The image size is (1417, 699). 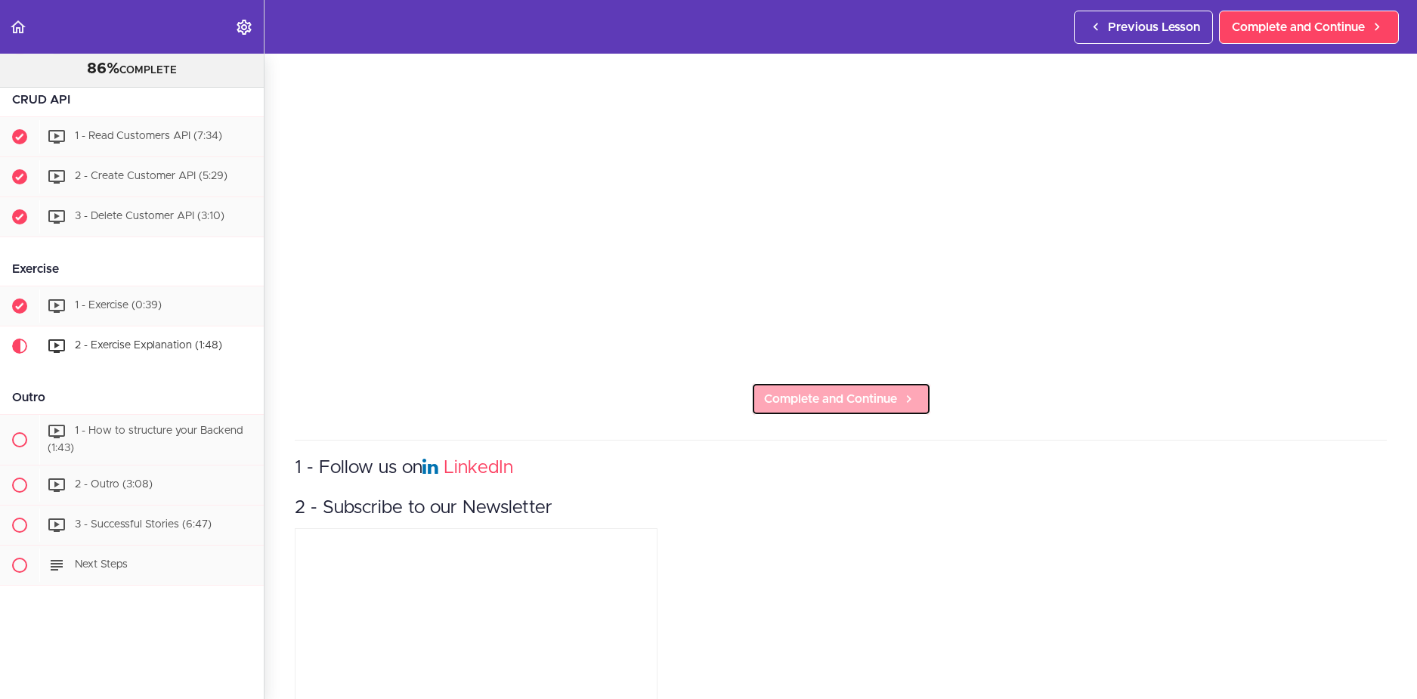 What do you see at coordinates (132, 70) in the screenshot?
I see `div: COMPLETE` at bounding box center [132, 70].